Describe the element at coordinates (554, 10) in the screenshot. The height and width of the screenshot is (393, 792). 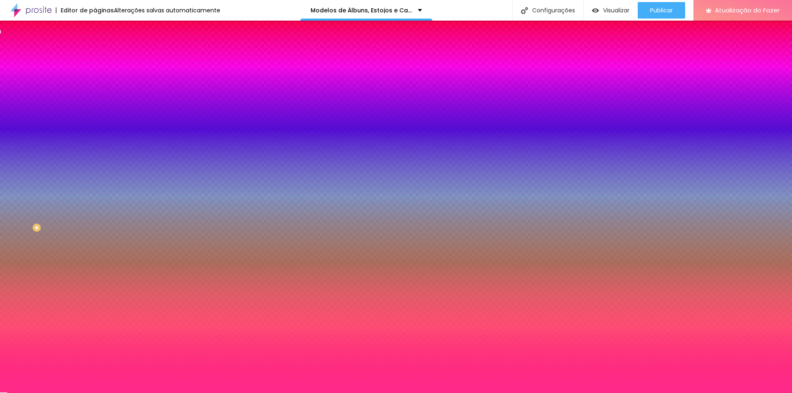
I see `font: Configurações` at that location.